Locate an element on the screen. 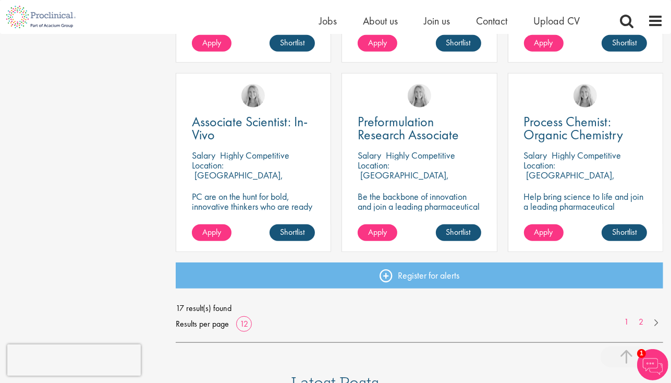 The image size is (671, 383). p: Help bring science to life and join a leading pharmaceutical company to play a key role in delive... is located at coordinates (585, 216).